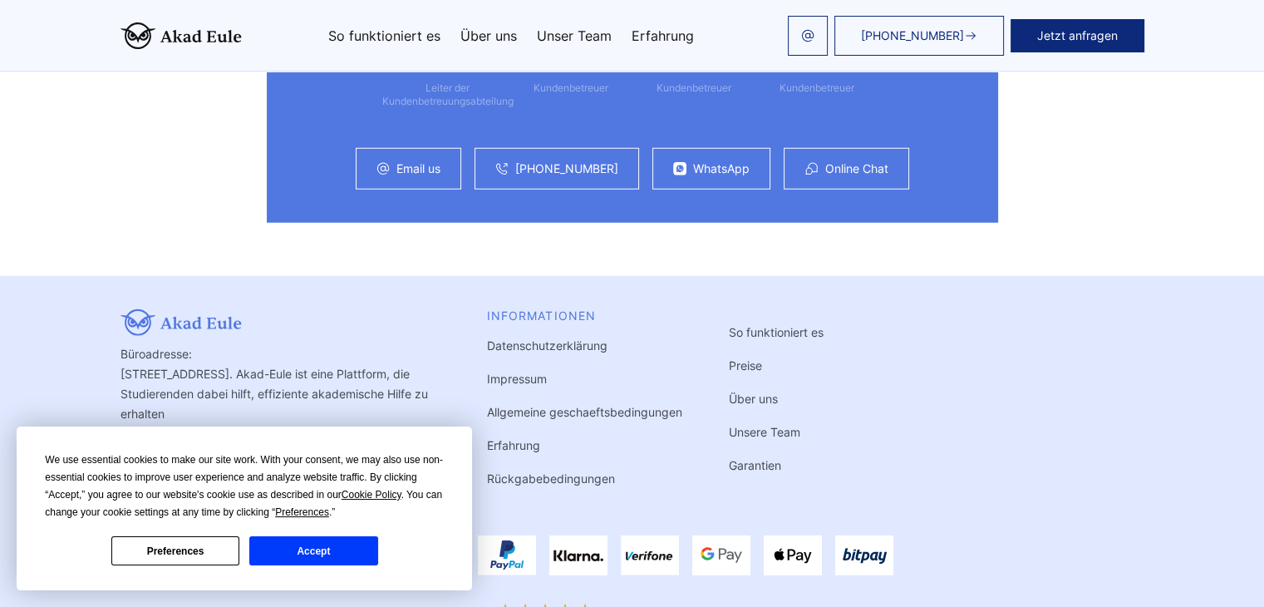 Image resolution: width=1264 pixels, height=607 pixels. I want to click on a: Impressum, so click(517, 378).